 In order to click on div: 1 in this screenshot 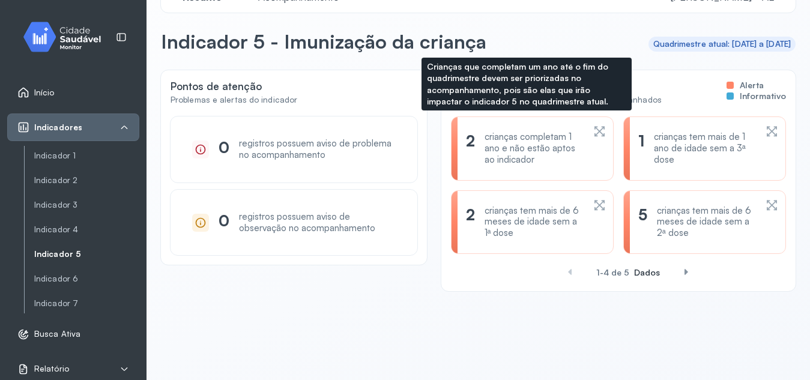, I will do `click(641, 148)`.